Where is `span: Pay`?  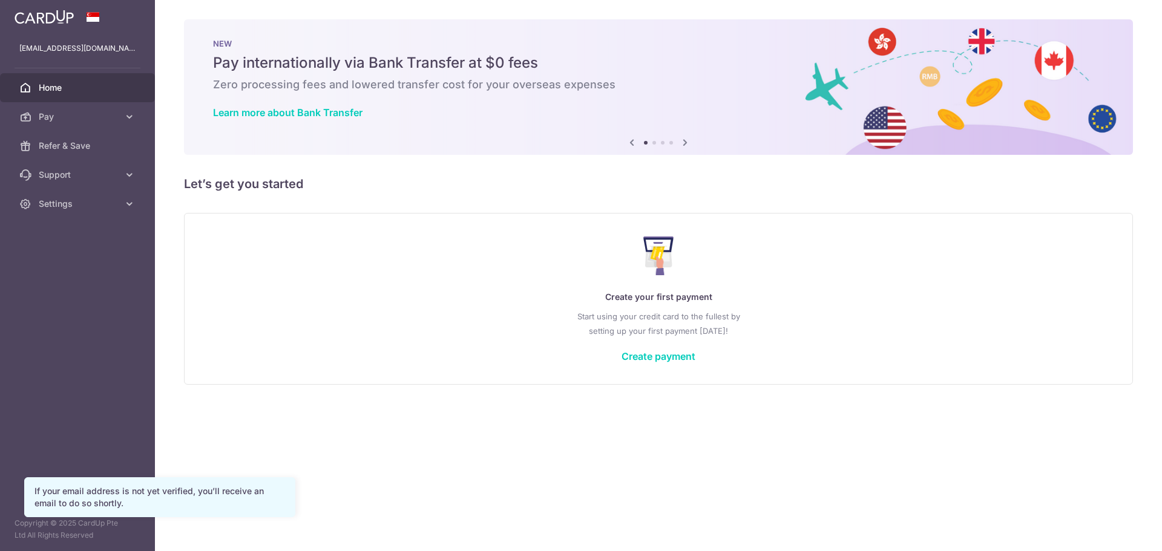 span: Pay is located at coordinates (79, 117).